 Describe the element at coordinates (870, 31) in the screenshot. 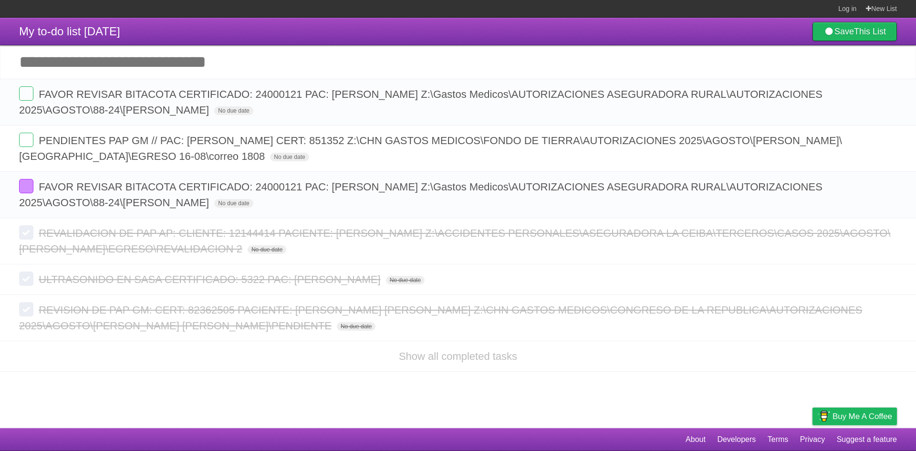

I see `b: This List` at that location.